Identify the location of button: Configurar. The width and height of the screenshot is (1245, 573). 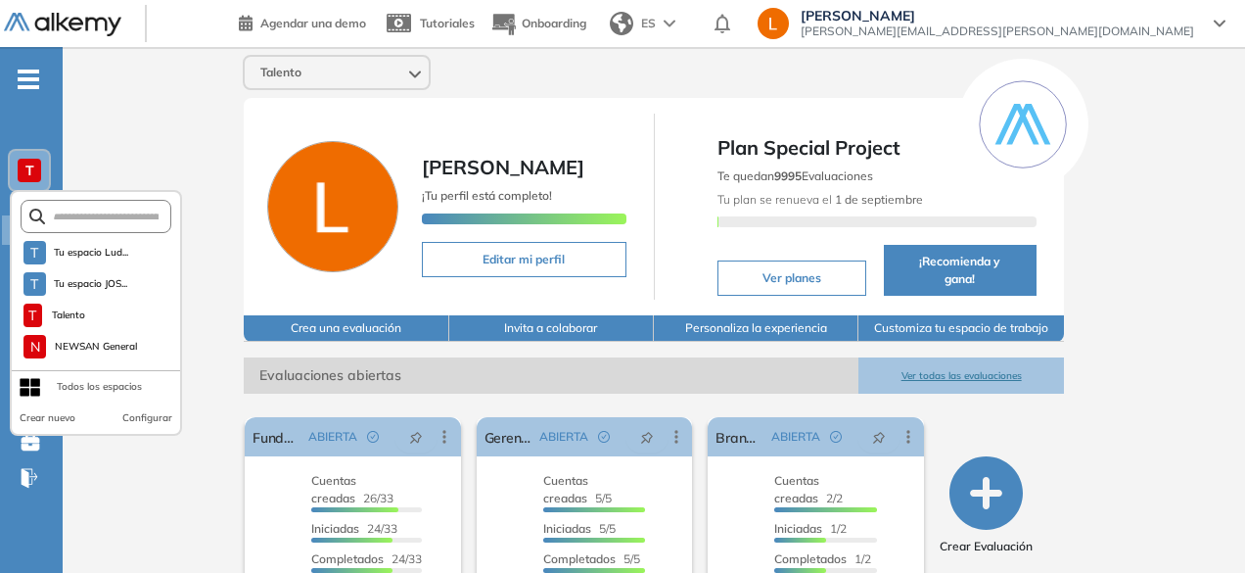
(147, 418).